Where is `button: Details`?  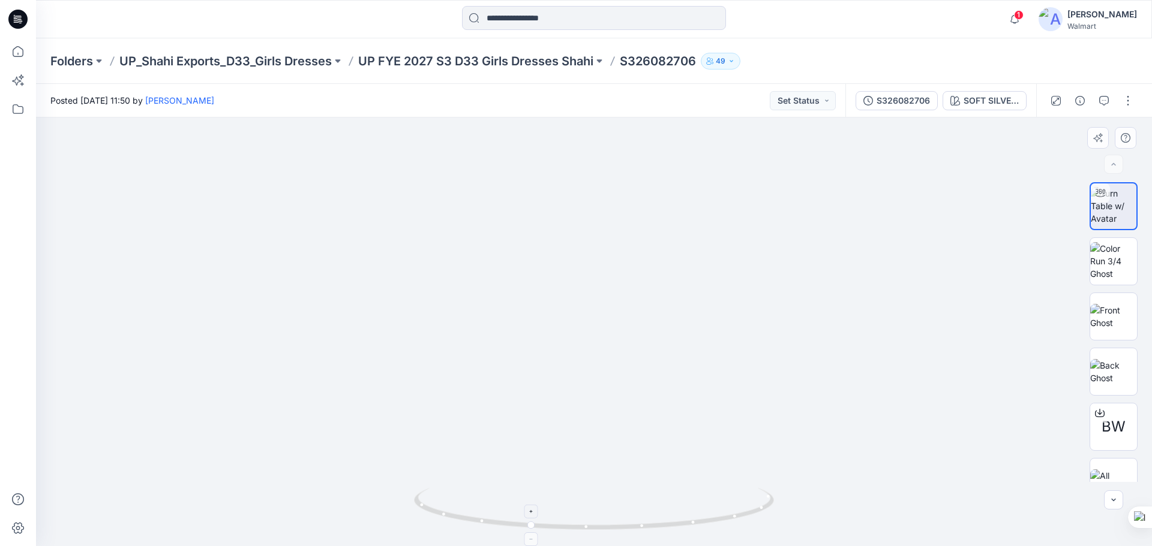
button: Details is located at coordinates (1080, 101).